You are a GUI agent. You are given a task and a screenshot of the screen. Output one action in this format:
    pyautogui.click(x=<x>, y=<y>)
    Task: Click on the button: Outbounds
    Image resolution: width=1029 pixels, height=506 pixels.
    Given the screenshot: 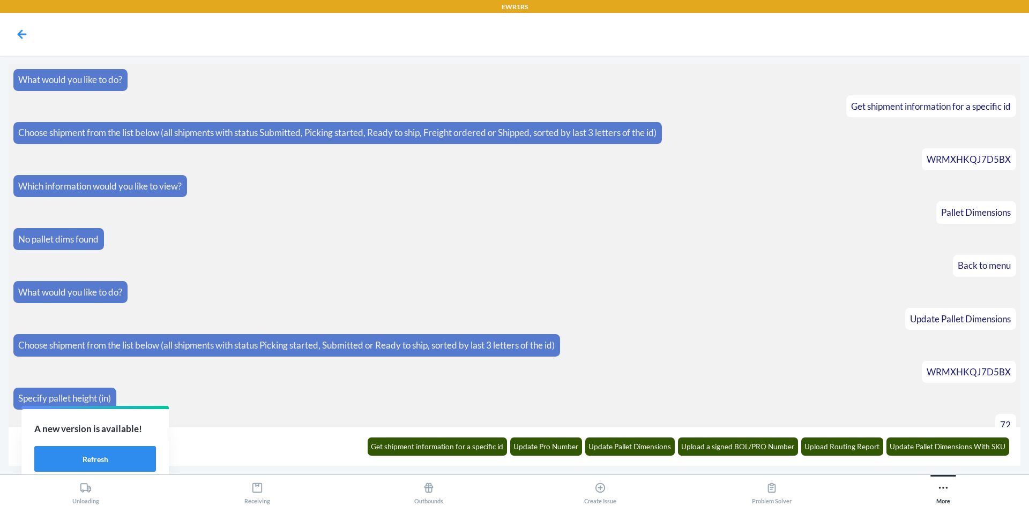 What is the action you would take?
    pyautogui.click(x=429, y=490)
    